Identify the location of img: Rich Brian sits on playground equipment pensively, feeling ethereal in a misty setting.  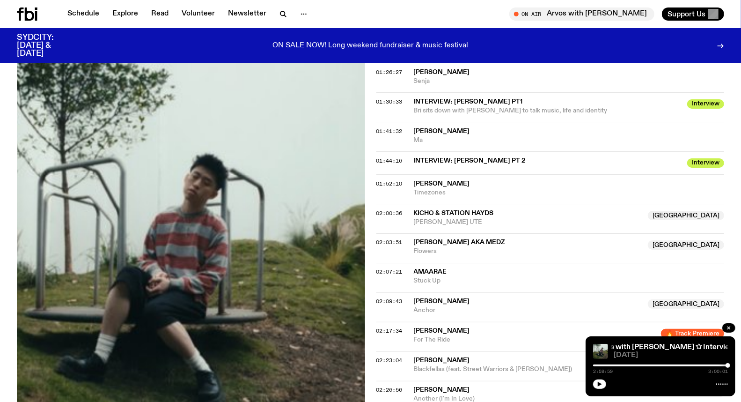
(600, 351).